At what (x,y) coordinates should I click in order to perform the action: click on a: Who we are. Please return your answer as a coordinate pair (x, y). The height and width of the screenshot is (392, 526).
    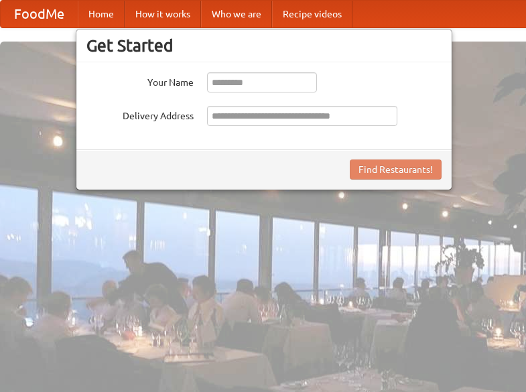
    Looking at the image, I should click on (236, 14).